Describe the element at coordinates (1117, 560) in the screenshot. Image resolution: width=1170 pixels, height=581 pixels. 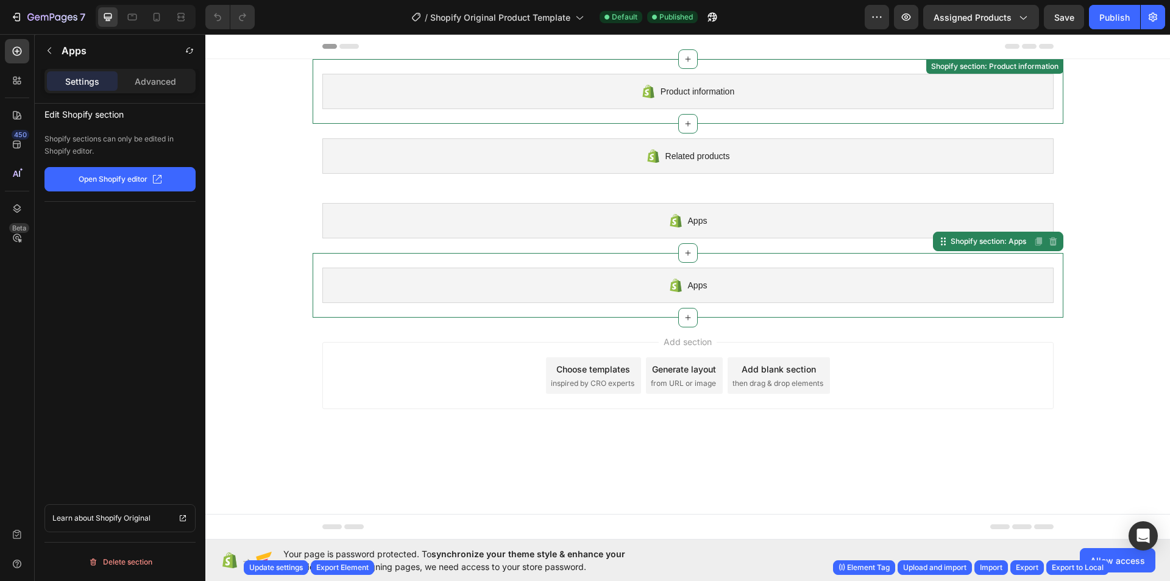
I see `span: Allow access` at that location.